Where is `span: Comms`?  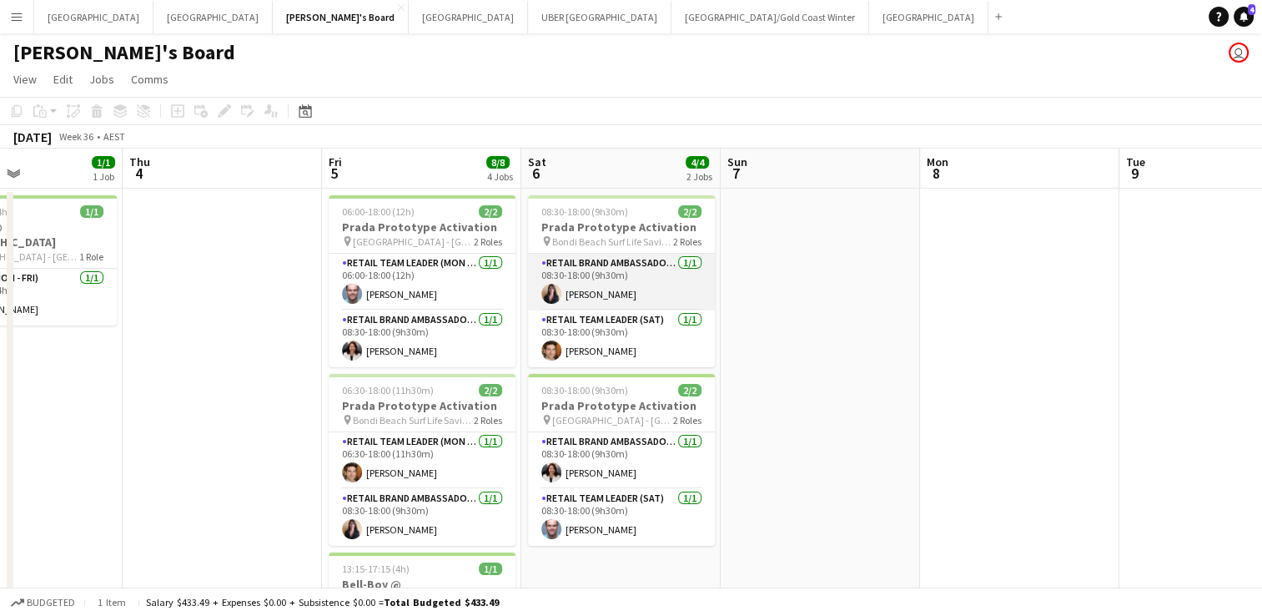 span: Comms is located at coordinates (149, 79).